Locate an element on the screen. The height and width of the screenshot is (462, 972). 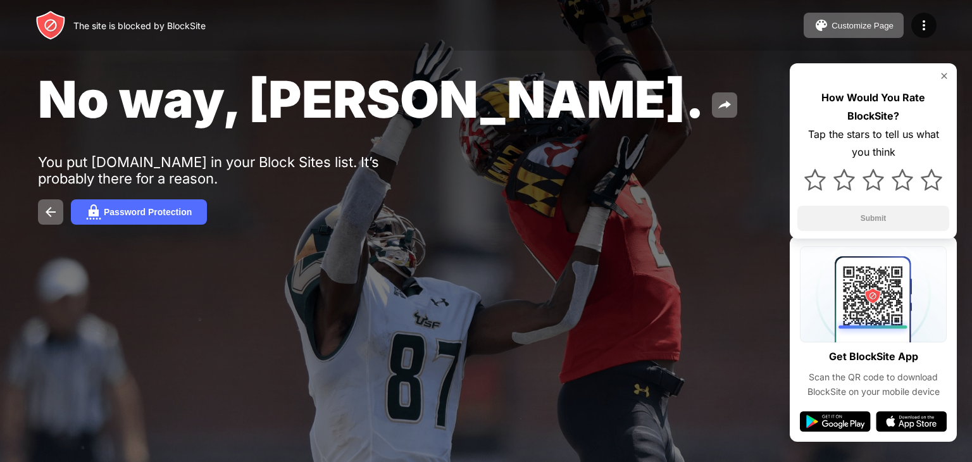
div: Password Protection is located at coordinates (147, 212).